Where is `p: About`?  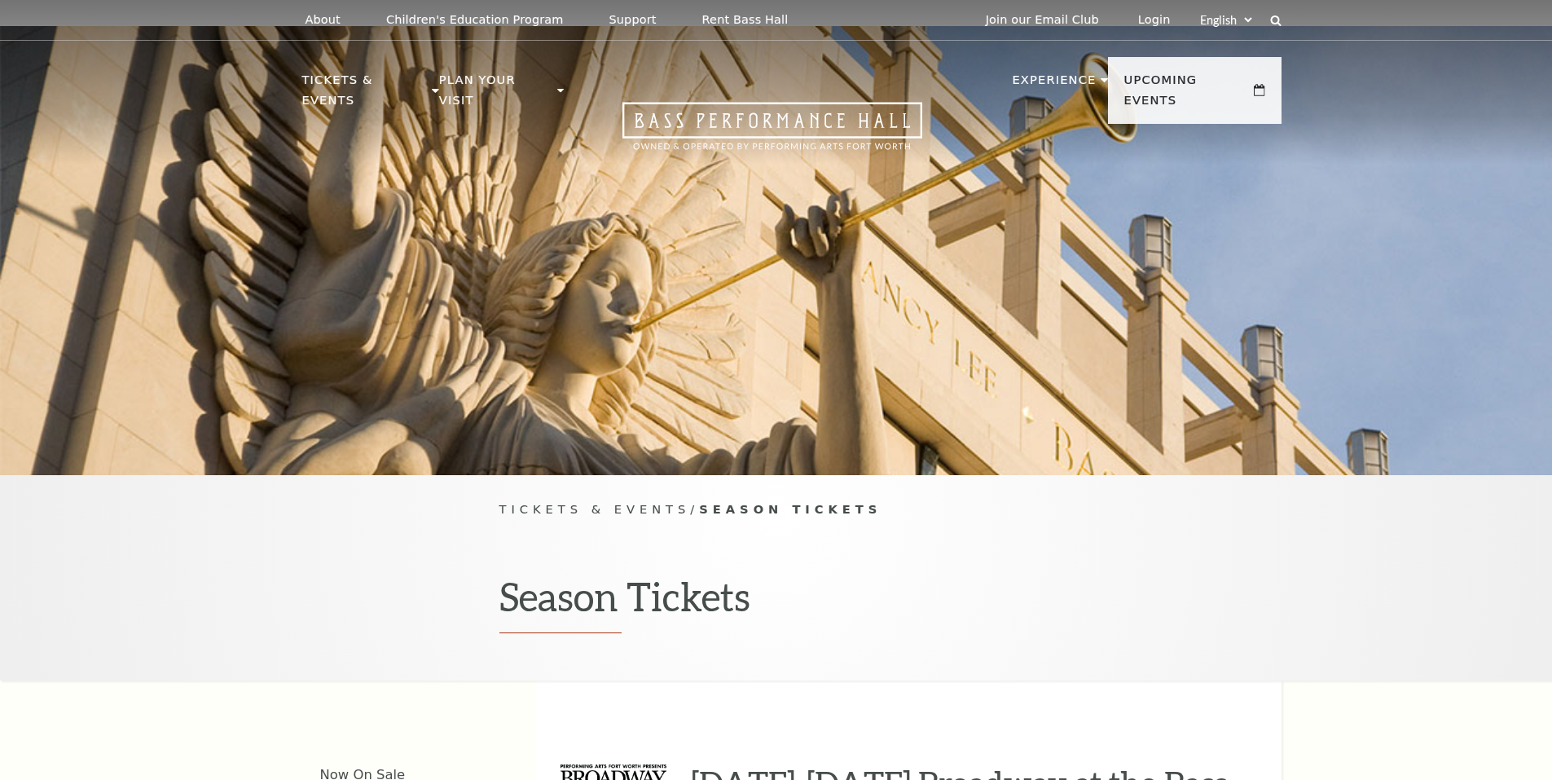
p: About is located at coordinates (323, 20).